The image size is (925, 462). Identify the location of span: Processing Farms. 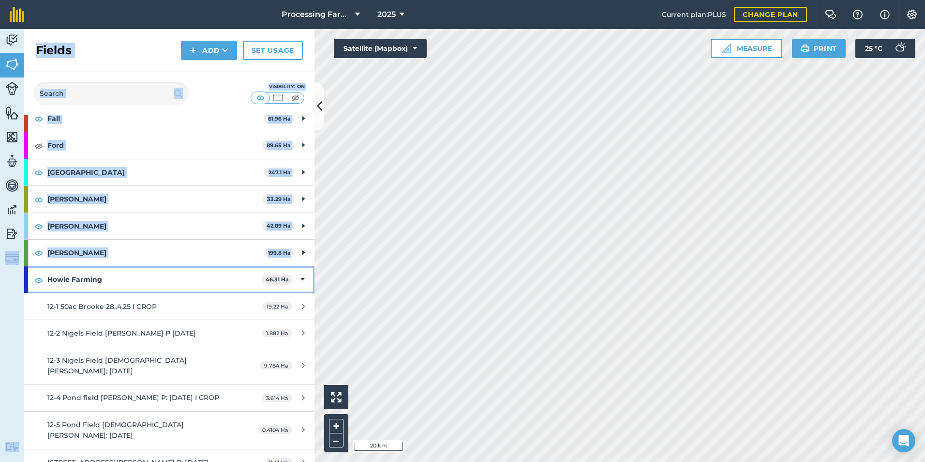
(316, 15).